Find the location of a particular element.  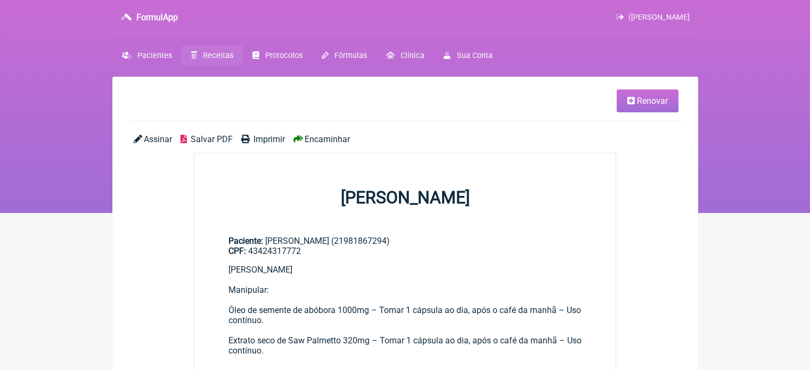

span: Renovar is located at coordinates (653, 101).